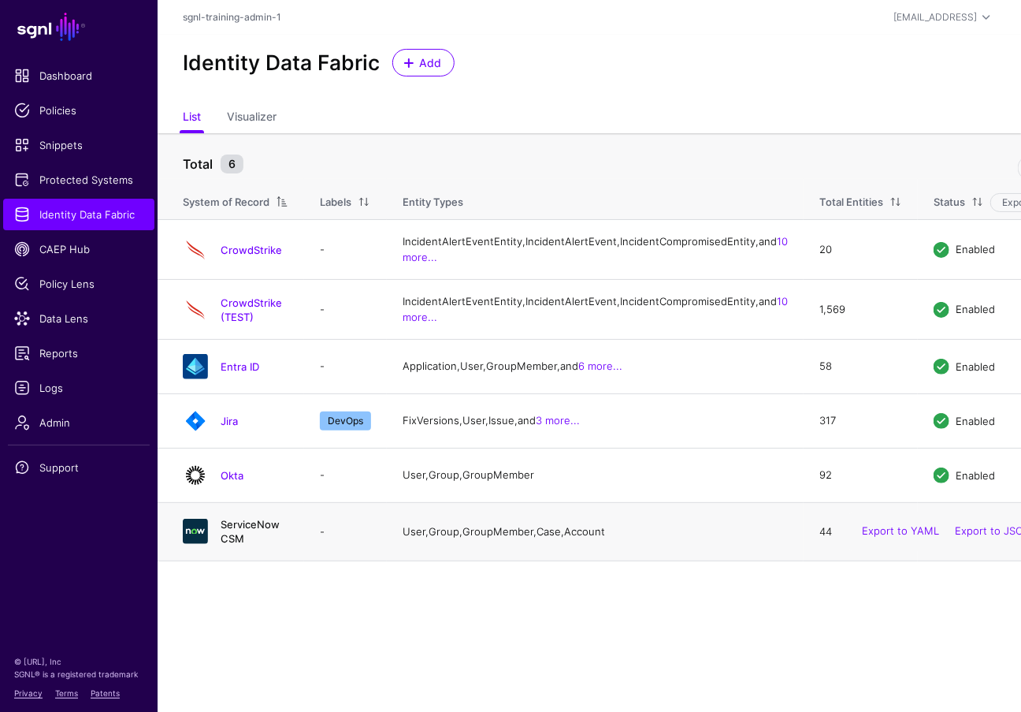  I want to click on td: 317, so click(861, 421).